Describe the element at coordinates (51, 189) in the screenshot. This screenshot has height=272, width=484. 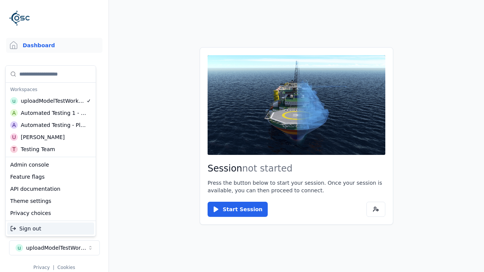
I see `div: API documentation` at that location.